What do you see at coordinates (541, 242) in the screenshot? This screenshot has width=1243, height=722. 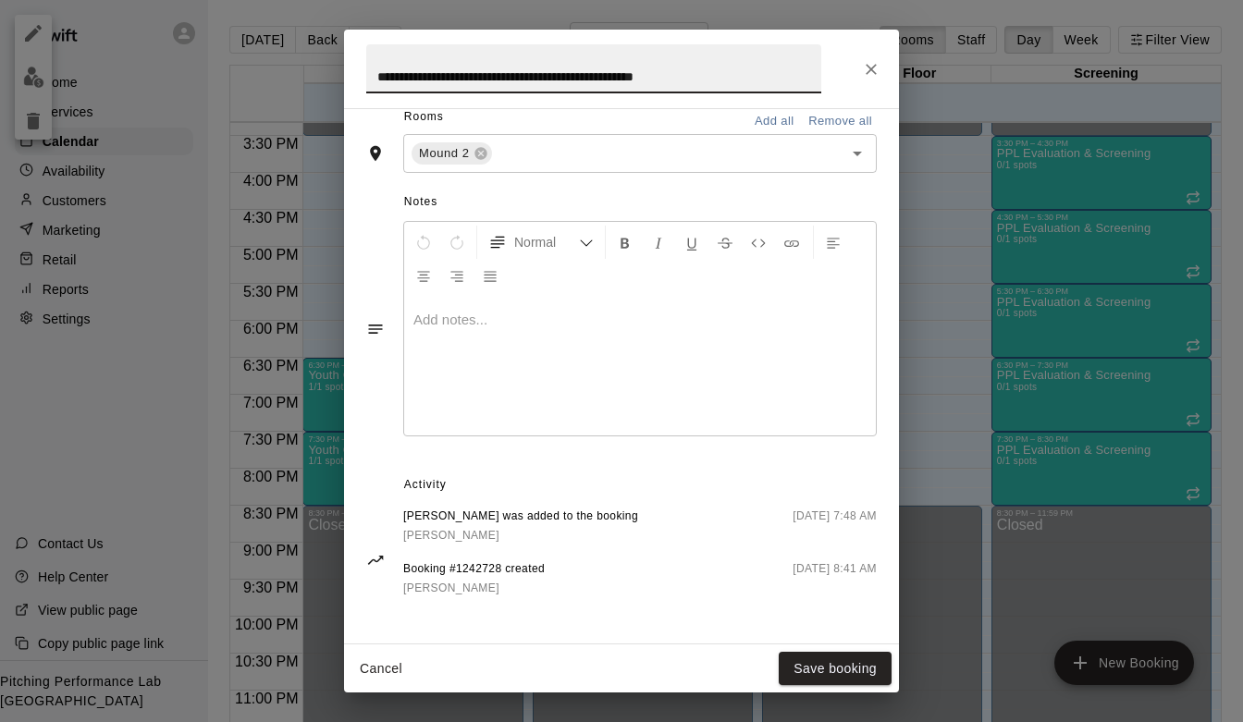 I see `button: Formatting Options` at bounding box center [541, 242].